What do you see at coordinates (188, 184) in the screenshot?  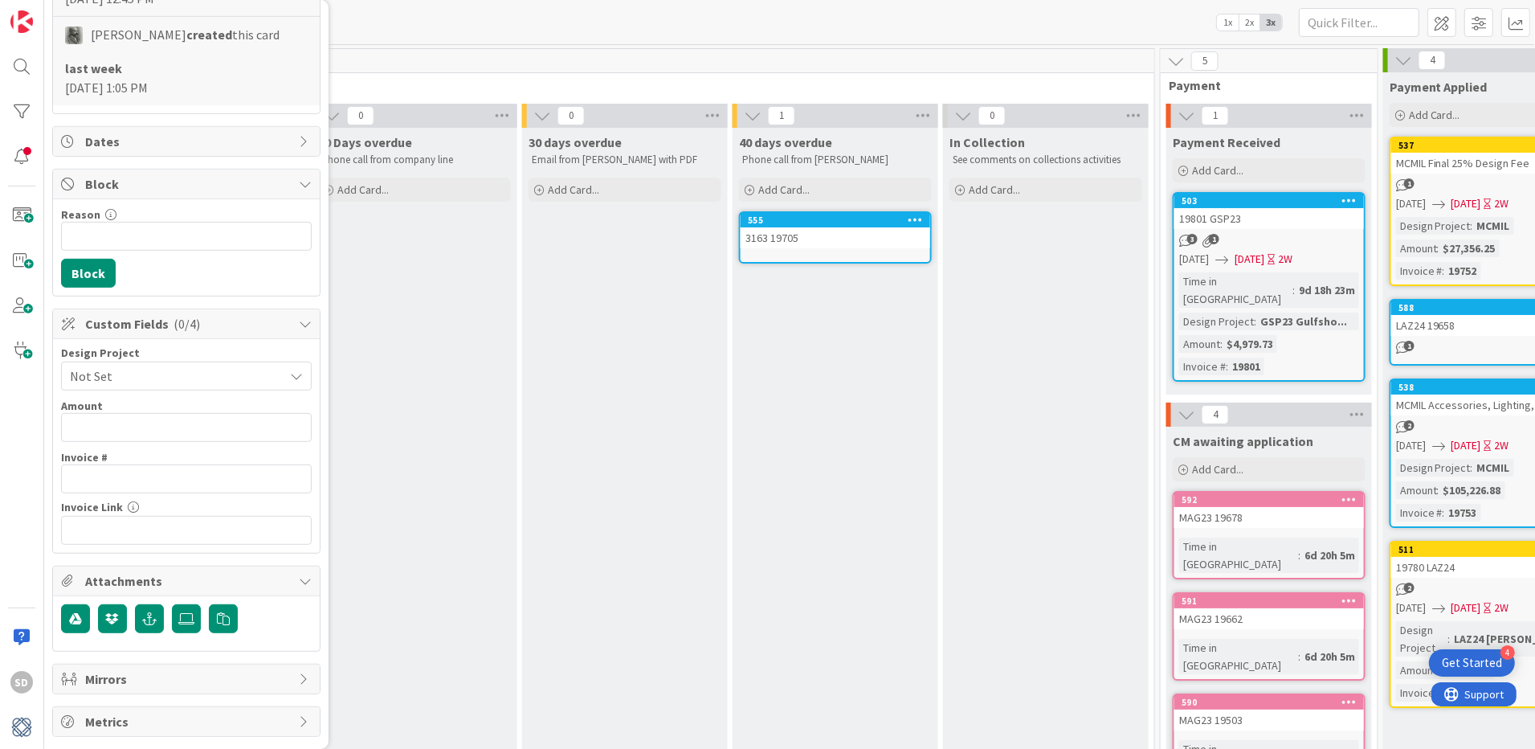 I see `span: Block` at bounding box center [188, 184].